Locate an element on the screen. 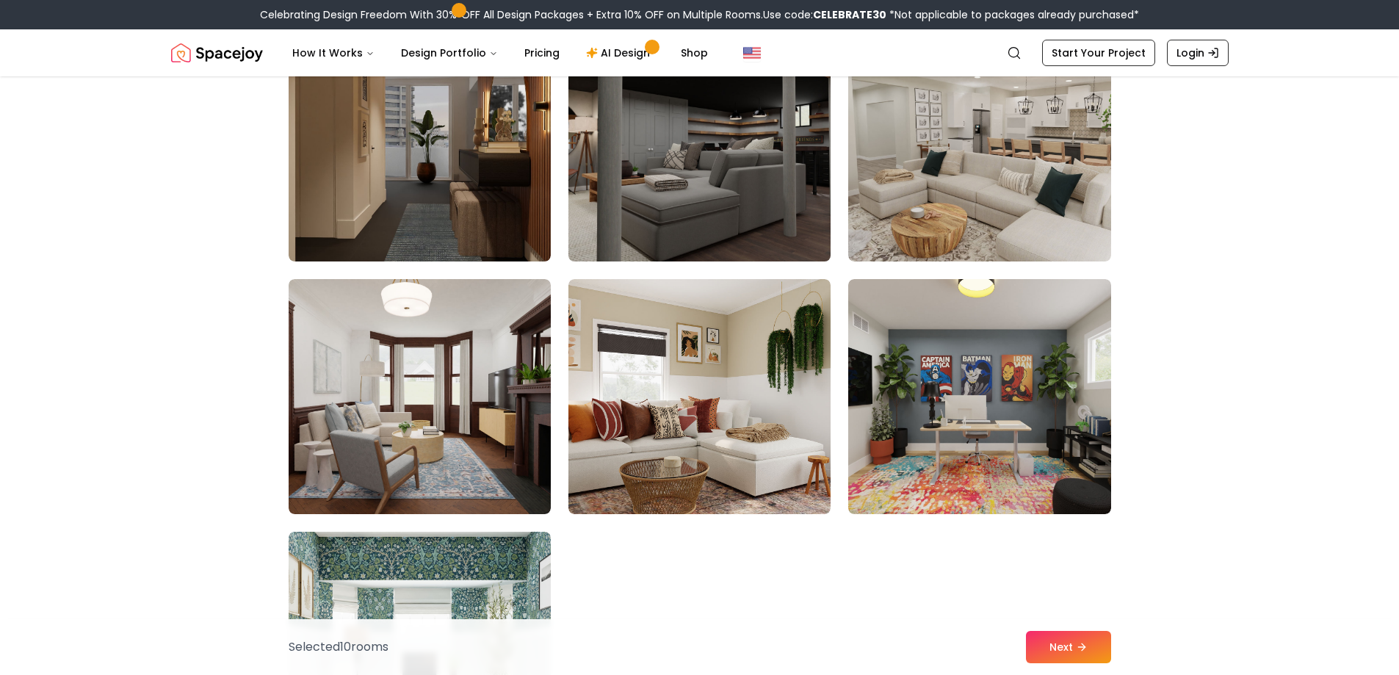 Image resolution: width=1399 pixels, height=675 pixels. div: Celebrating Design Freedom With 30% OFF All Design Packages + Extra 10% OFF on Multiple Rooms. is located at coordinates (699, 15).